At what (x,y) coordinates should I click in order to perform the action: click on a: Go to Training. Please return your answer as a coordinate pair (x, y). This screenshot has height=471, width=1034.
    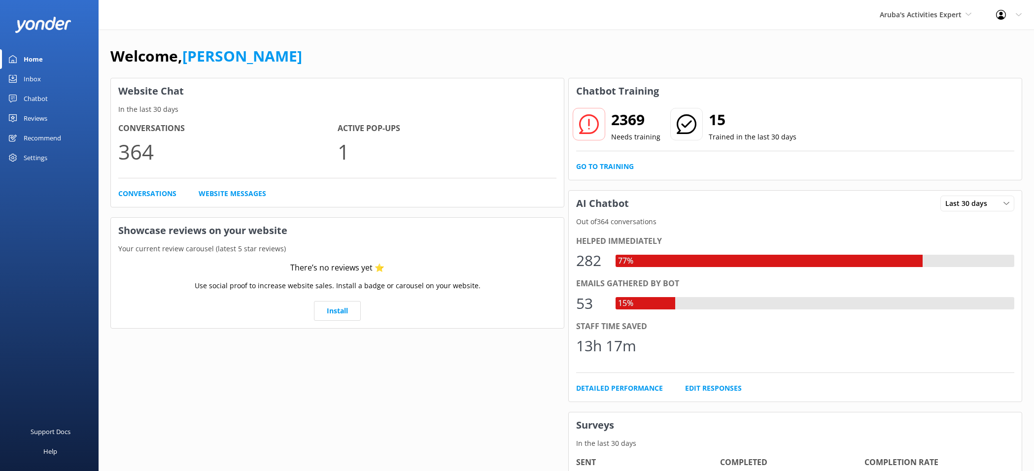
    Looking at the image, I should click on (605, 167).